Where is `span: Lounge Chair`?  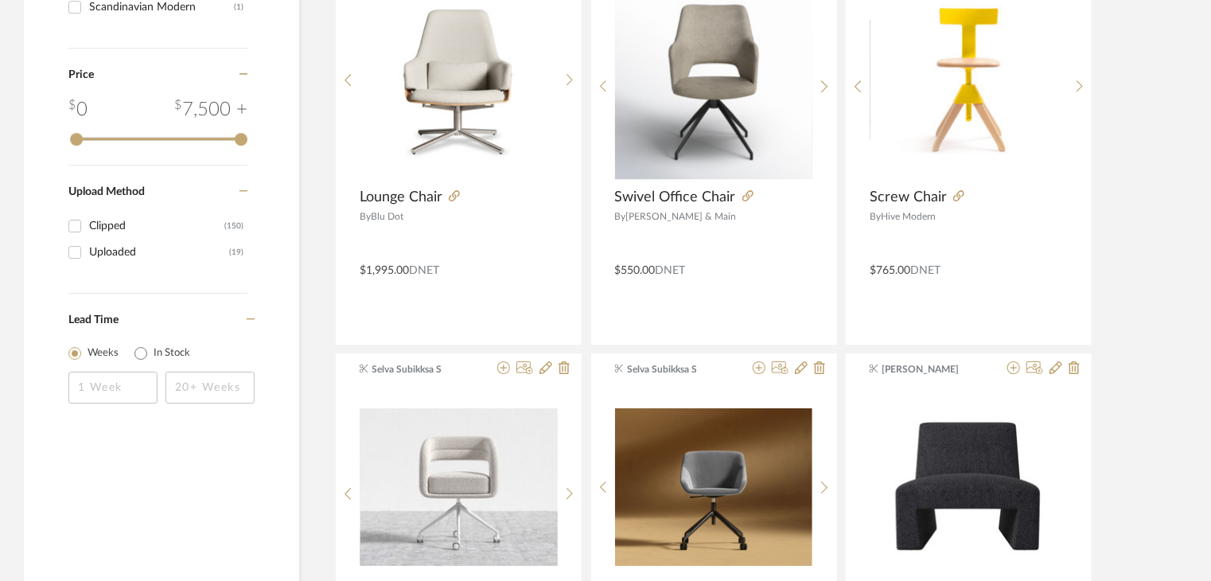
span: Lounge Chair is located at coordinates (401, 197).